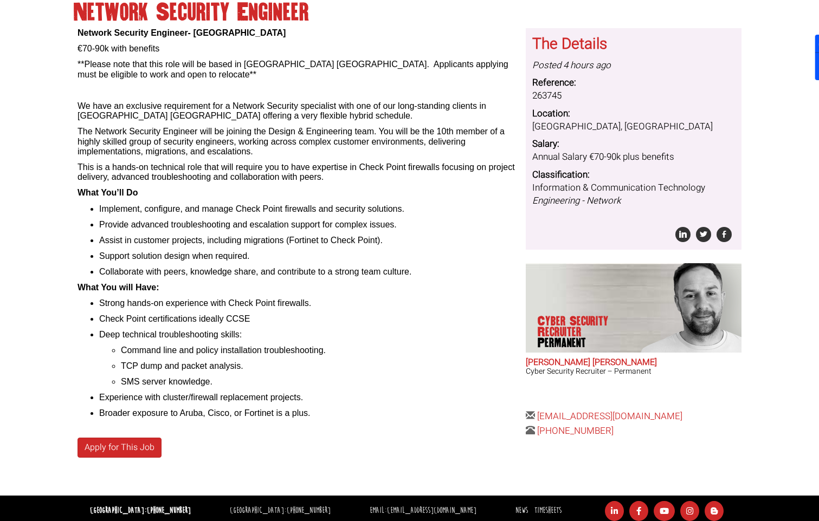  I want to click on li: Deep technical troubleshooting skills:, so click(308, 335).